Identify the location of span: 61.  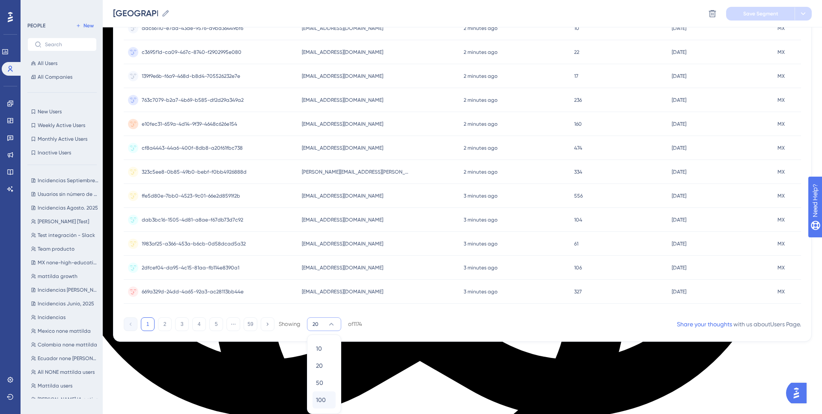
(576, 244).